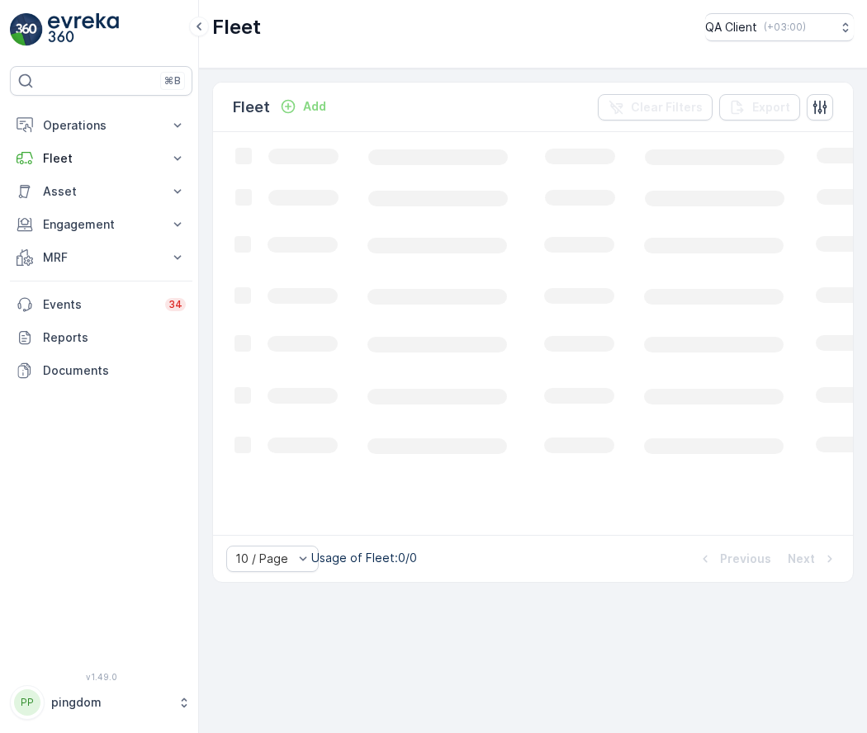 The width and height of the screenshot is (867, 733). What do you see at coordinates (734, 559) in the screenshot?
I see `button: Previous` at bounding box center [734, 559].